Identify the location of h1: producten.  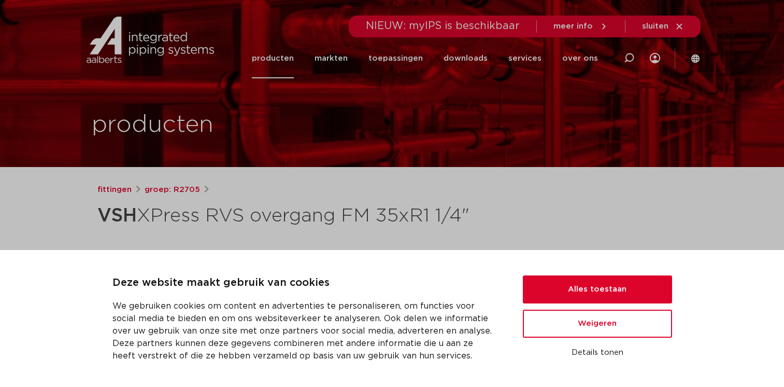
(152, 125).